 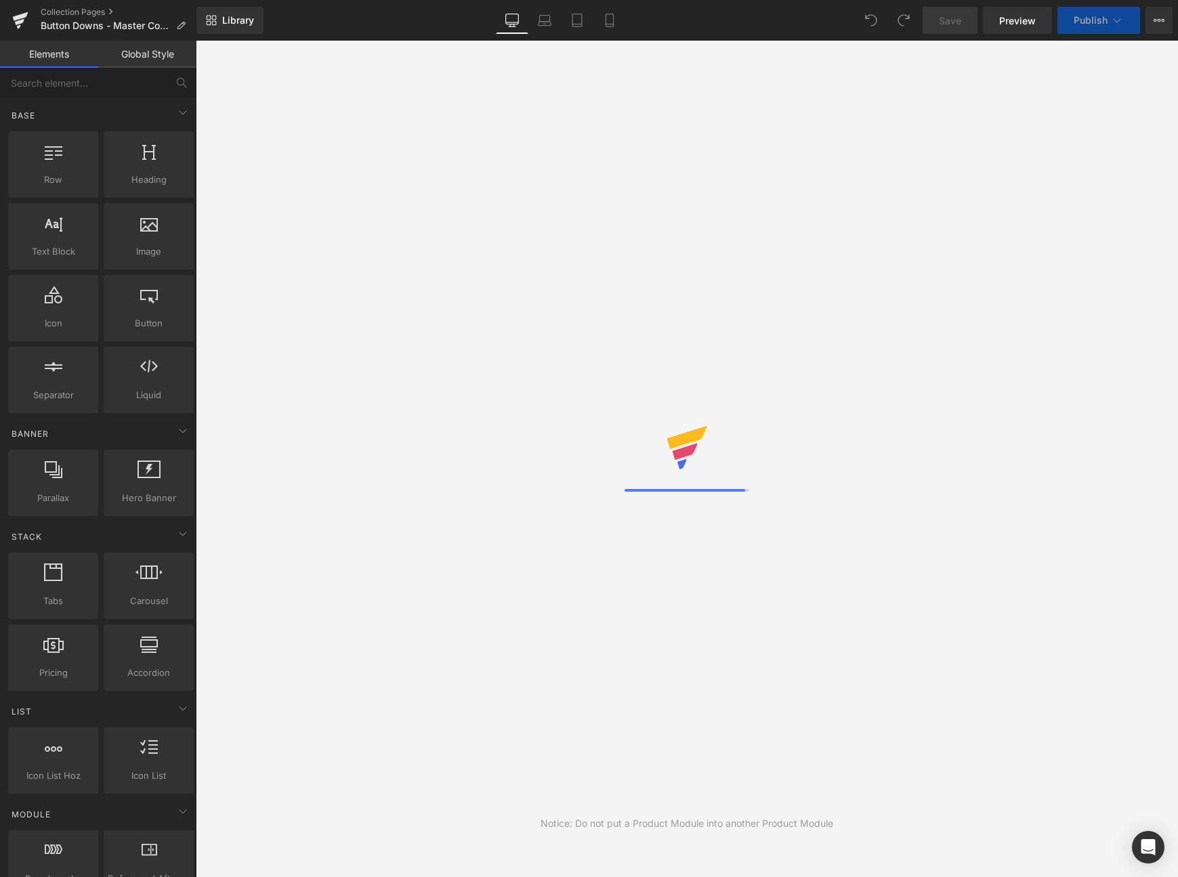 What do you see at coordinates (238, 20) in the screenshot?
I see `span: Library` at bounding box center [238, 20].